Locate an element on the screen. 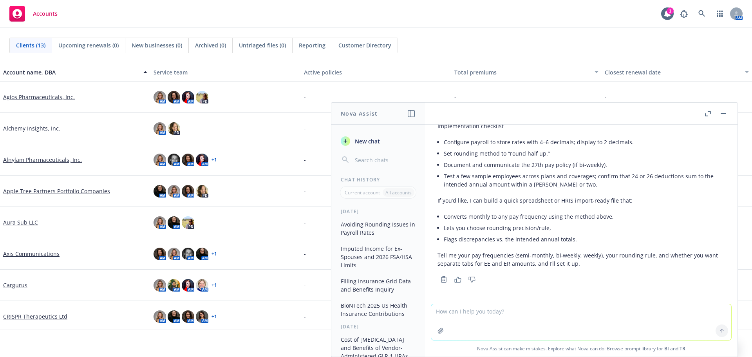 The height and width of the screenshot is (357, 752). p: If you’d like, I can build a quick spreadsheet or HRIS import-ready file that: is located at coordinates (581, 200).